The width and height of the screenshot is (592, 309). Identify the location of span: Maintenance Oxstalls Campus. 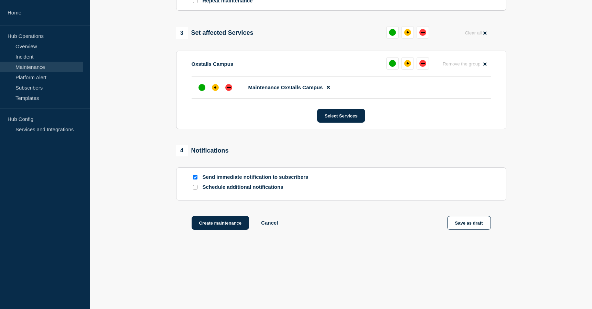
(286, 87).